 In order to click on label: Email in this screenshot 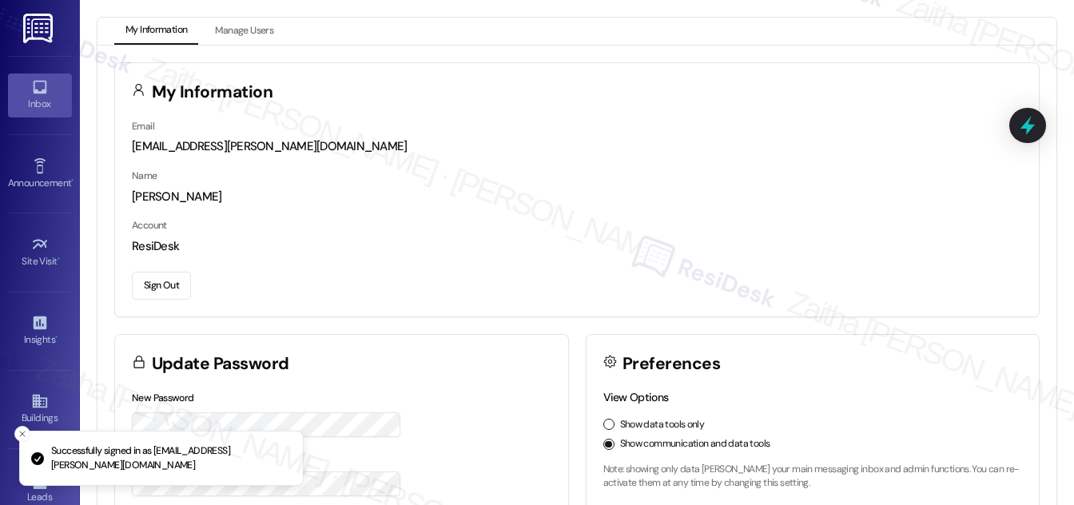, I will do `click(143, 126)`.